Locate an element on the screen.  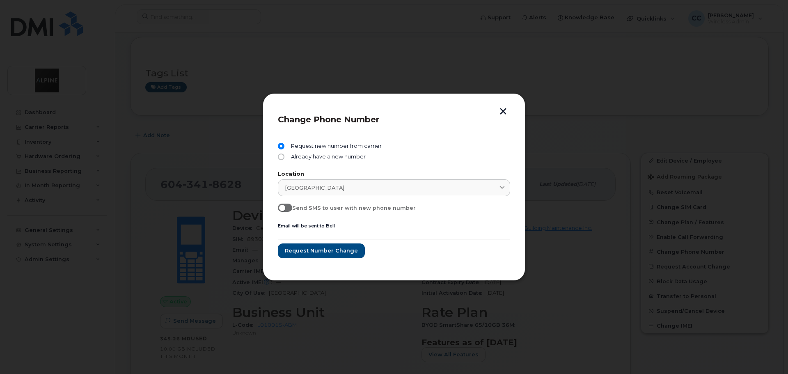
span: Already have a new number is located at coordinates (327, 157).